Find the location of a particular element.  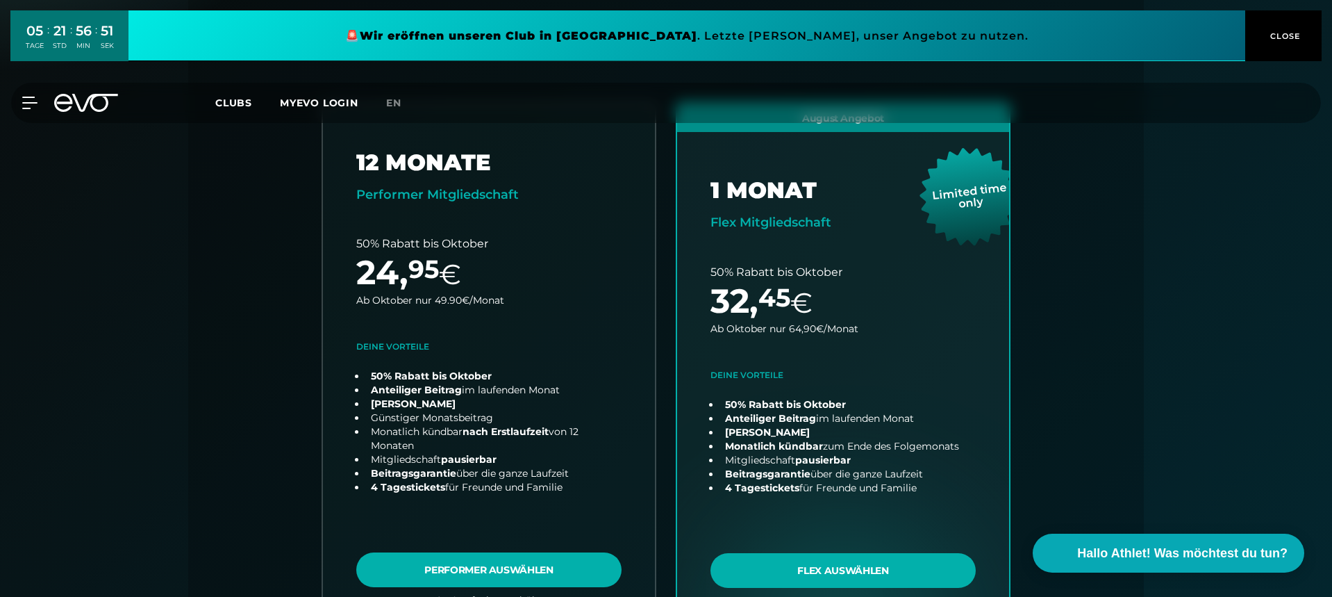

div: 51 is located at coordinates (107, 31).